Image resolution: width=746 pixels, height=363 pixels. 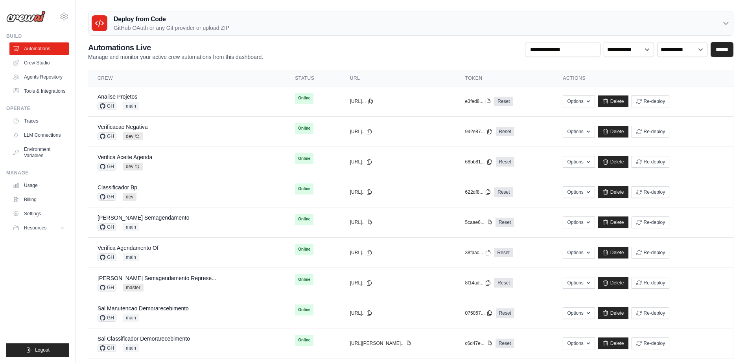 What do you see at coordinates (478, 101) in the screenshot?
I see `button: e3fed8...` at bounding box center [478, 101].